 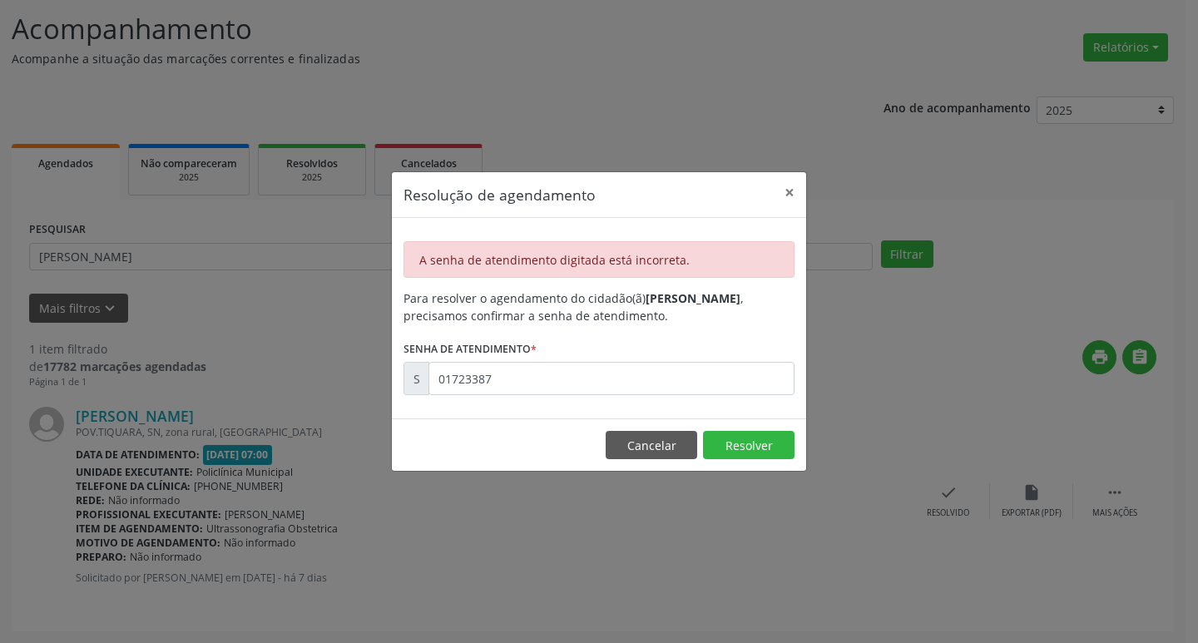 What do you see at coordinates (470, 349) in the screenshot?
I see `label: Senha de atendimento` at bounding box center [470, 349].